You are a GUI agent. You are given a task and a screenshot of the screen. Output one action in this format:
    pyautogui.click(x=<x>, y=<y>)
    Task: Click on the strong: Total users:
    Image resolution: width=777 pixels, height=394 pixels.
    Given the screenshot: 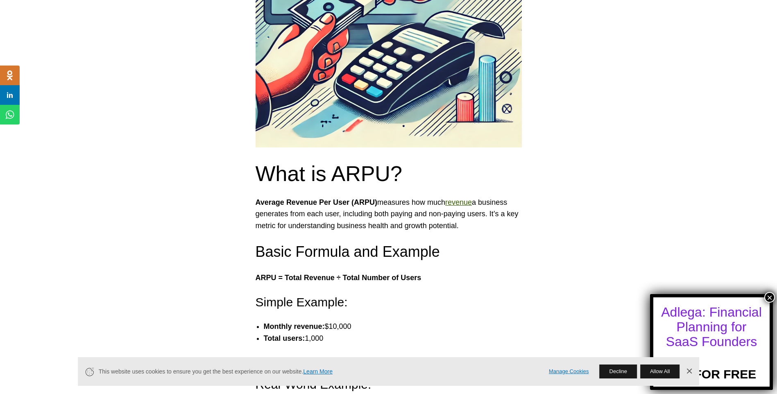 What is the action you would take?
    pyautogui.click(x=284, y=338)
    